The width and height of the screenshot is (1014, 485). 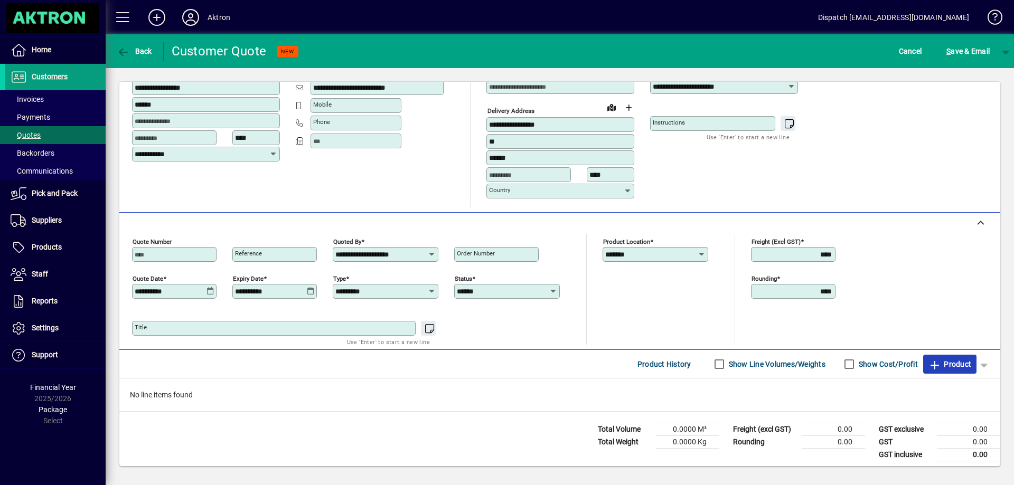 What do you see at coordinates (55, 99) in the screenshot?
I see `a: Invoices` at bounding box center [55, 99].